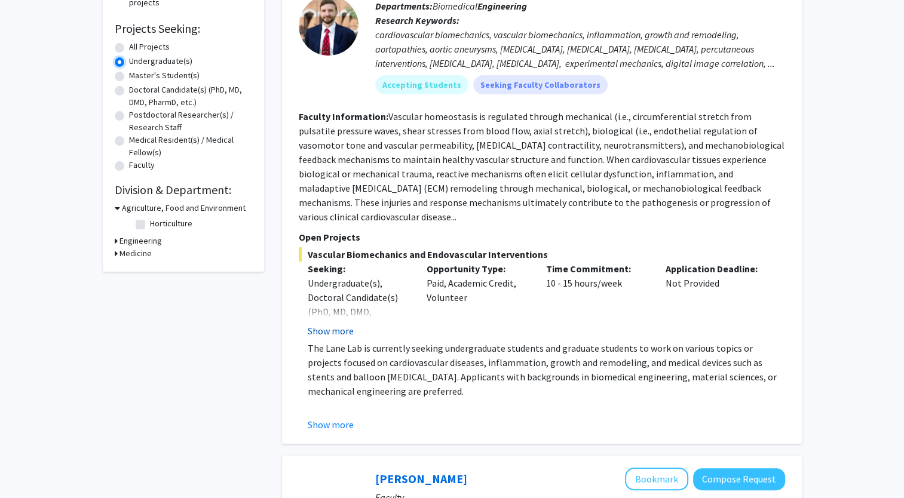  I want to click on p: The Lane Lab is currently seeking undergraduate students and graduate students to work on various..., so click(546, 370).